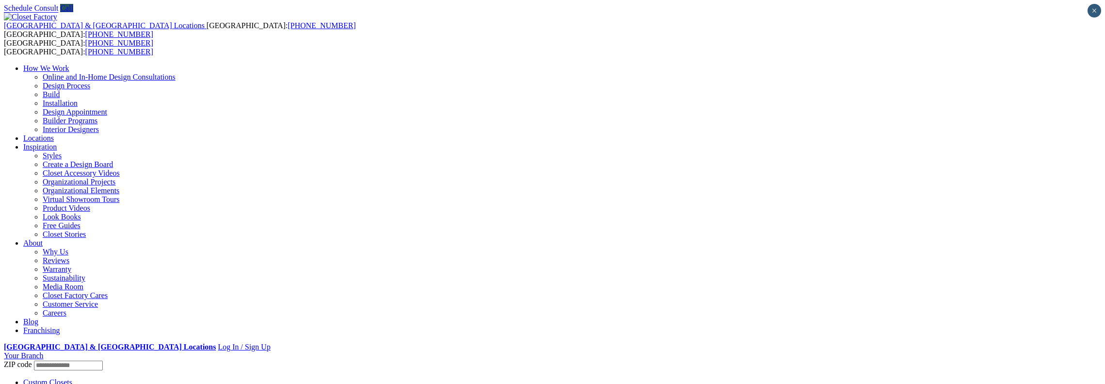 Image resolution: width=1105 pixels, height=384 pixels. I want to click on a: Sustainability, so click(64, 277).